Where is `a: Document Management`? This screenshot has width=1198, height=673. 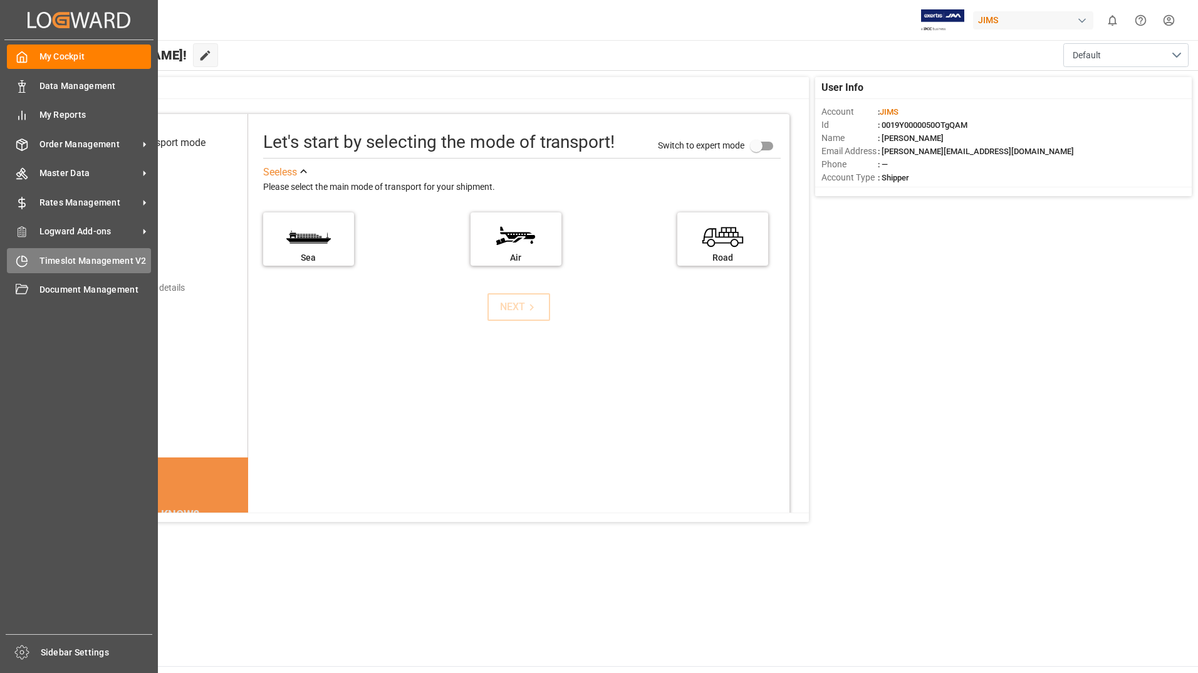
a: Document Management is located at coordinates (79, 290).